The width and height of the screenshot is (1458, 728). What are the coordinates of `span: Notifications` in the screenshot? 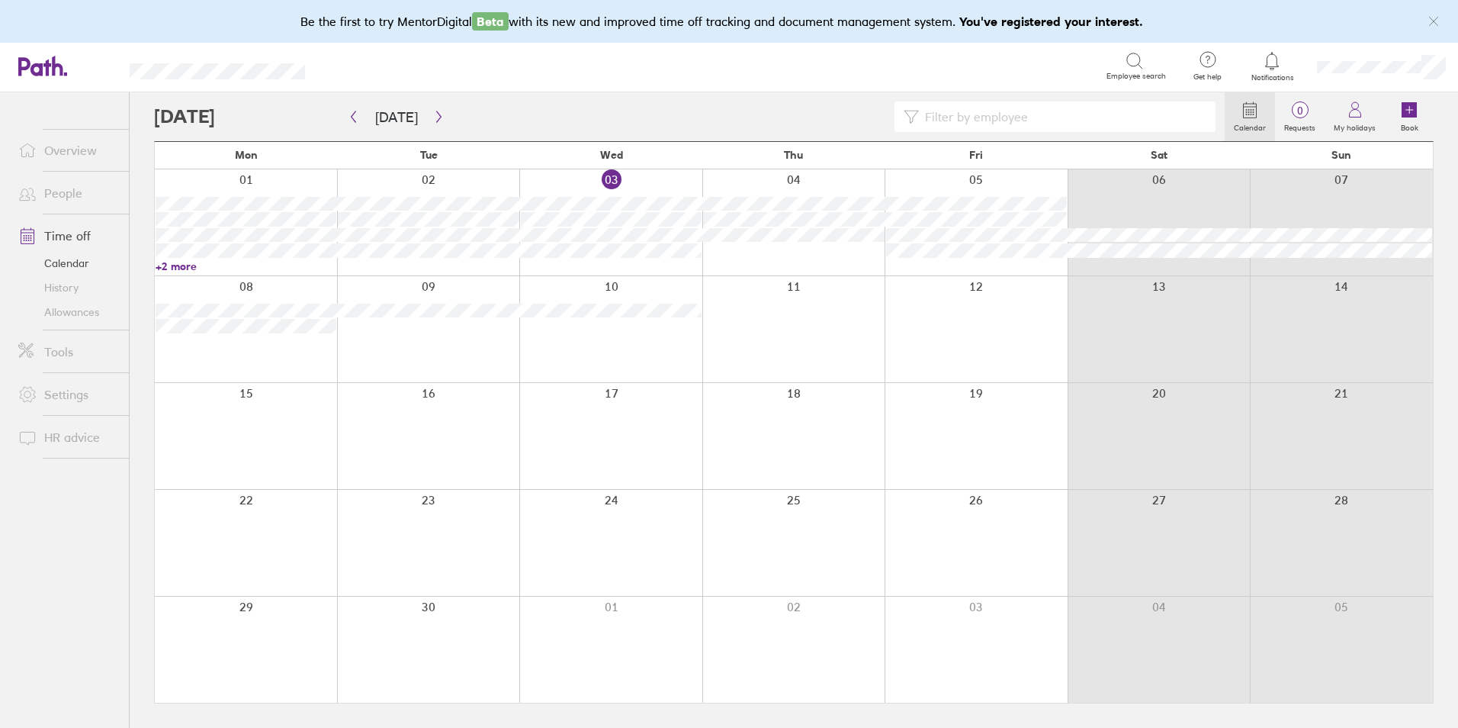 It's located at (1272, 78).